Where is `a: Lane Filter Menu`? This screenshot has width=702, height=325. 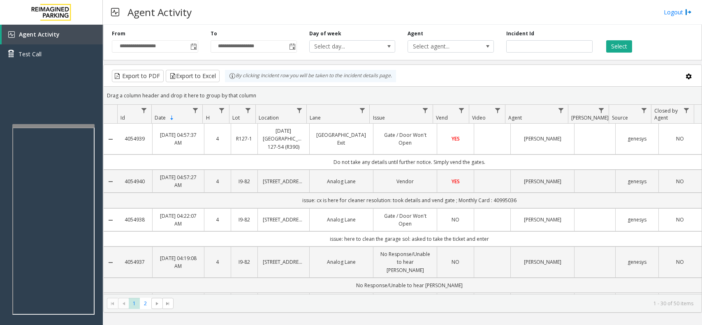 a: Lane Filter Menu is located at coordinates (362, 110).